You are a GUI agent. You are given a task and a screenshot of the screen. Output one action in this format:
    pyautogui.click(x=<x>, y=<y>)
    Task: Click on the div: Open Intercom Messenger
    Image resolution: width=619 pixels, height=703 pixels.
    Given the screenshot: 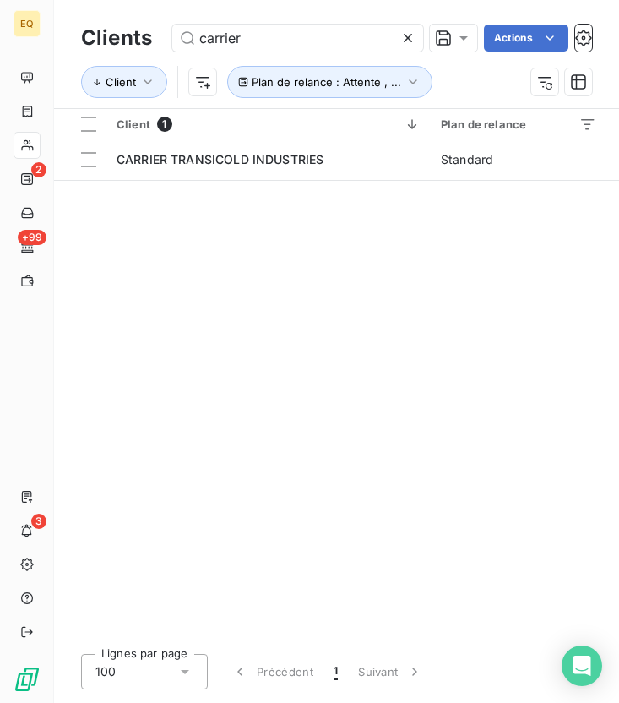 What is the action you would take?
    pyautogui.click(x=582, y=666)
    